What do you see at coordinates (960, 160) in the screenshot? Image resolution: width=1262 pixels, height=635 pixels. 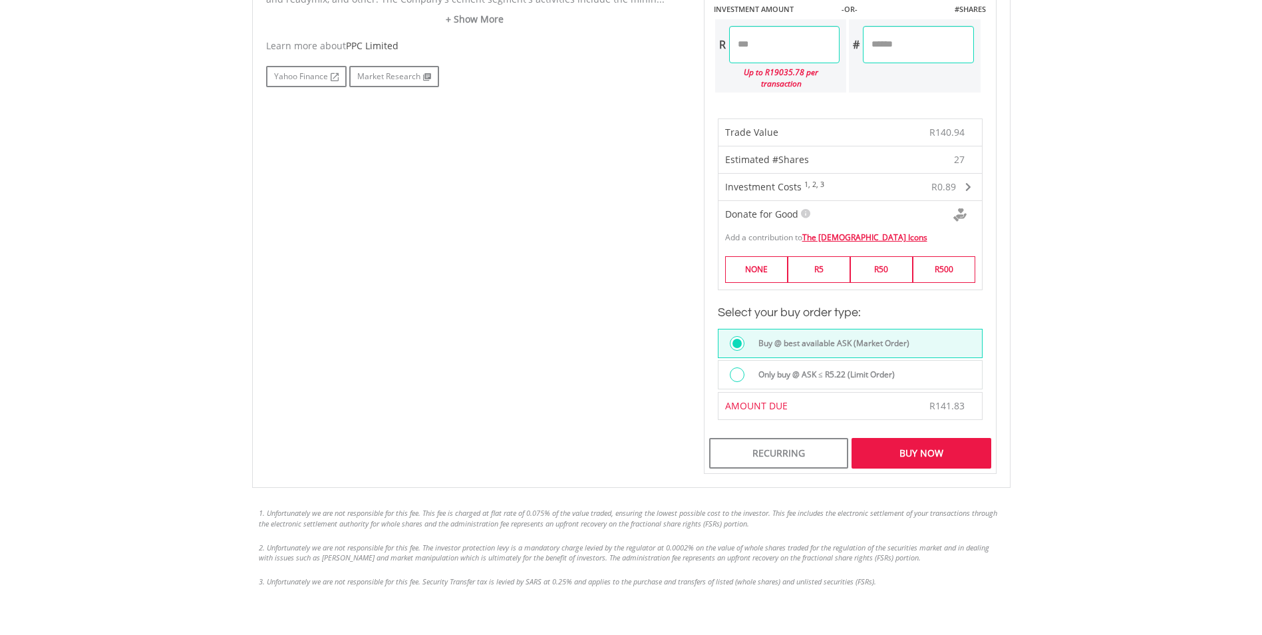 I see `span: 27` at bounding box center [960, 160].